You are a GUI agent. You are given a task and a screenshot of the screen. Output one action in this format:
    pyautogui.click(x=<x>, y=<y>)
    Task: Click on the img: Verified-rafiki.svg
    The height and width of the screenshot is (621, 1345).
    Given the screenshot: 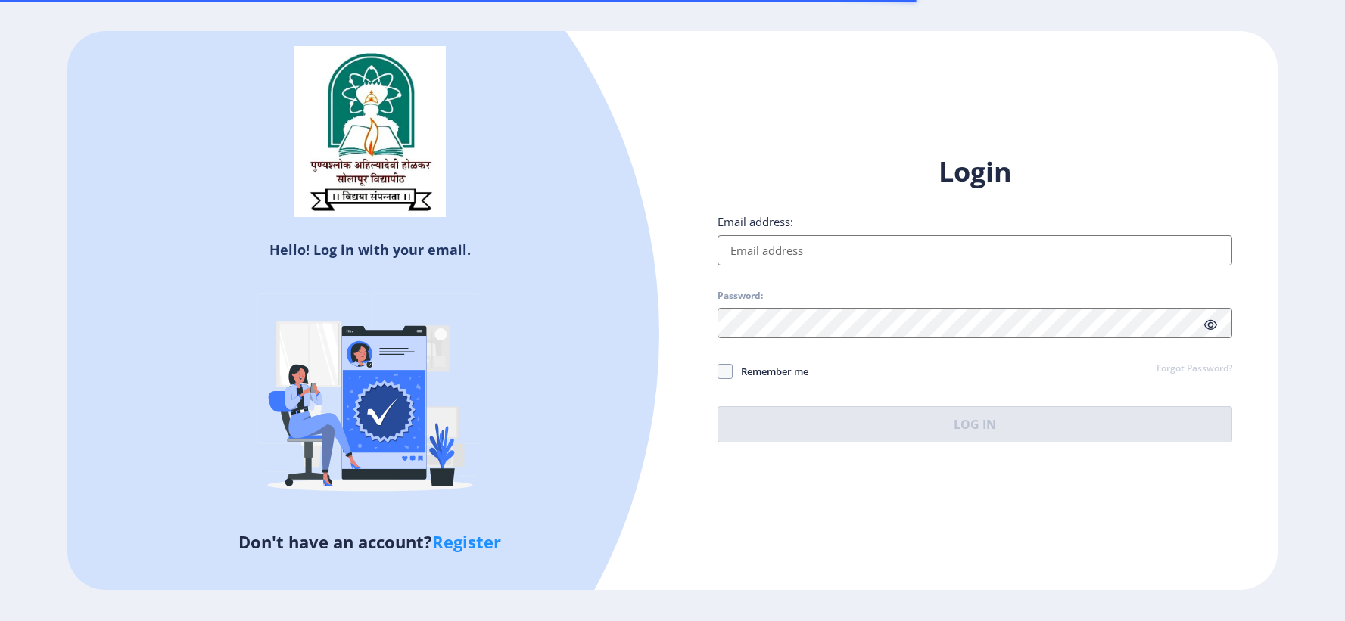 What is the action you would take?
    pyautogui.click(x=370, y=397)
    